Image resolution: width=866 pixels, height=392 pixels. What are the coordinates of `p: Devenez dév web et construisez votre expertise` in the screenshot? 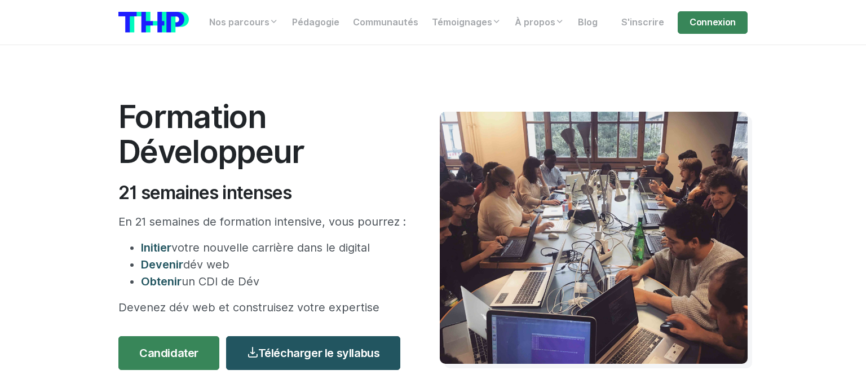 It's located at (262, 307).